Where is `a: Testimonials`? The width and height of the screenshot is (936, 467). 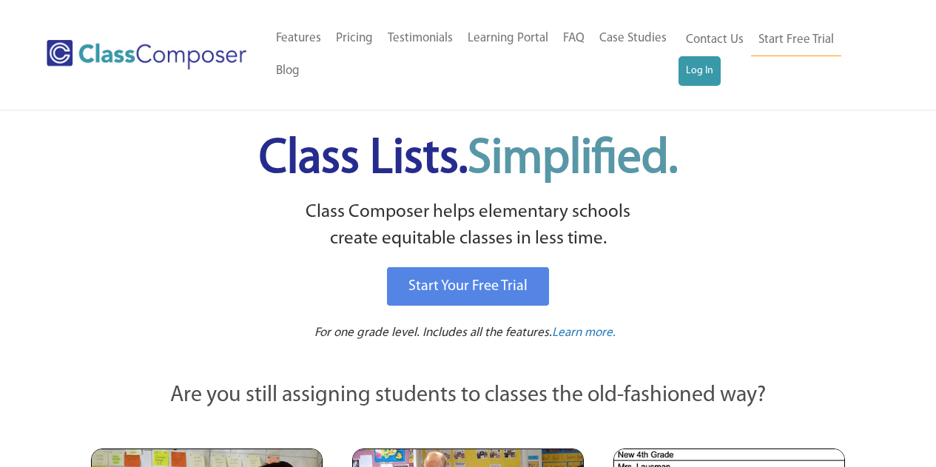
a: Testimonials is located at coordinates (420, 38).